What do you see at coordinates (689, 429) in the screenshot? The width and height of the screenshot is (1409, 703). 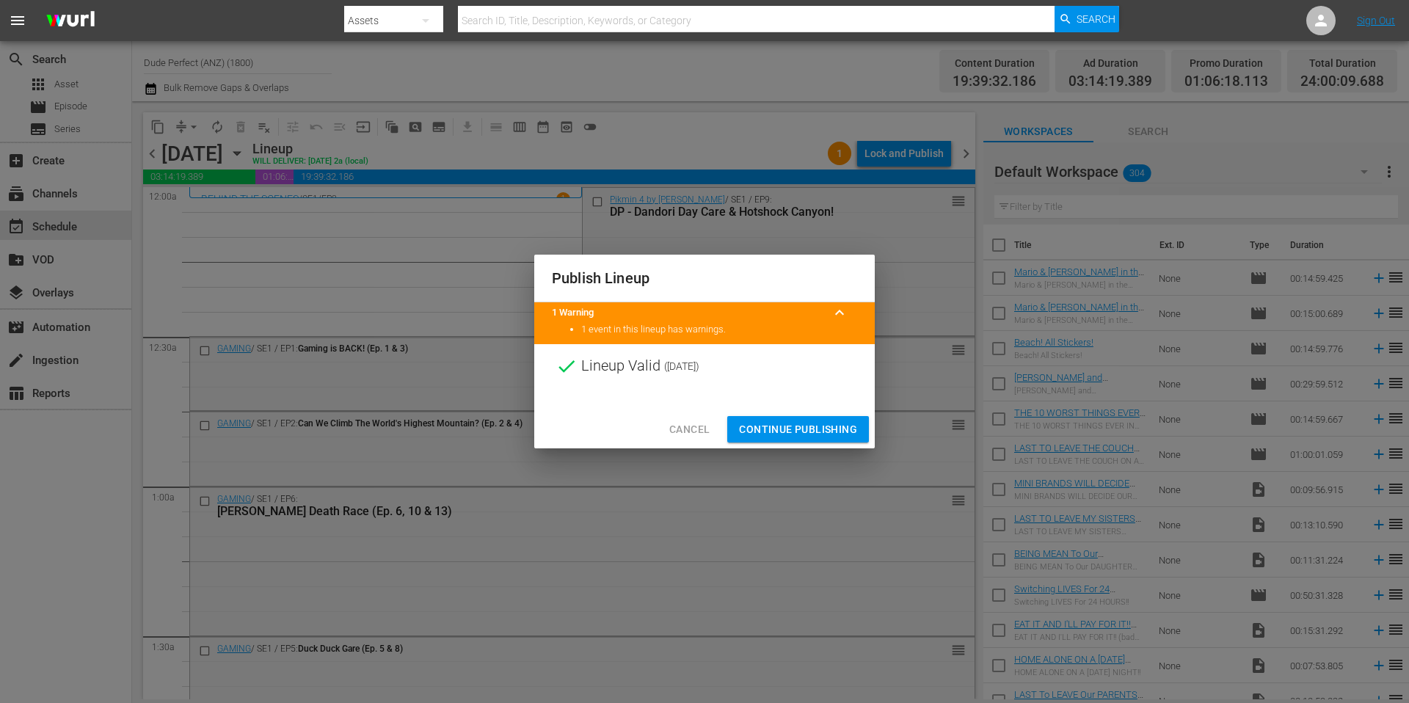 I see `span: Cancel` at bounding box center [689, 429].